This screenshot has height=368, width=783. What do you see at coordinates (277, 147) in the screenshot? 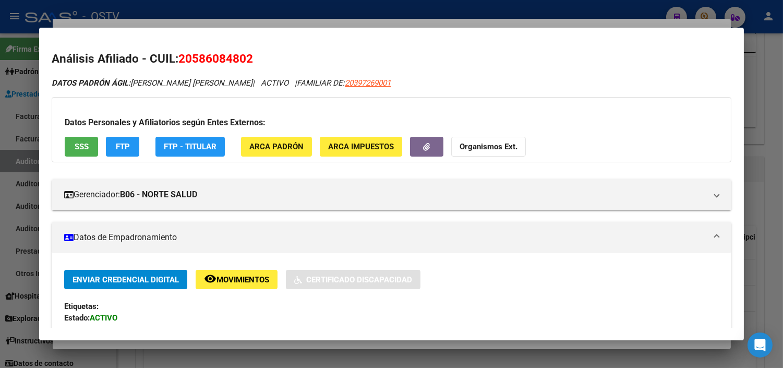
I see `span: ARCA Padrón` at bounding box center [277, 147].